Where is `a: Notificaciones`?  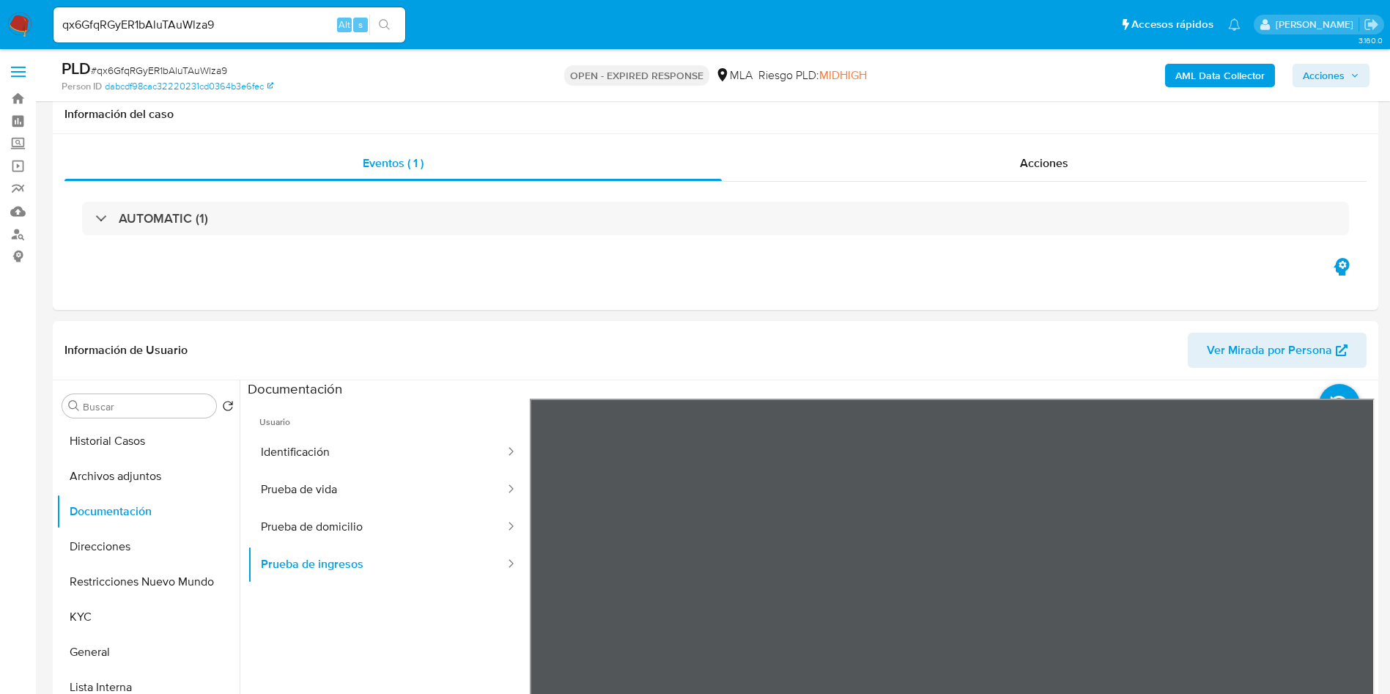
a: Notificaciones is located at coordinates (1234, 24).